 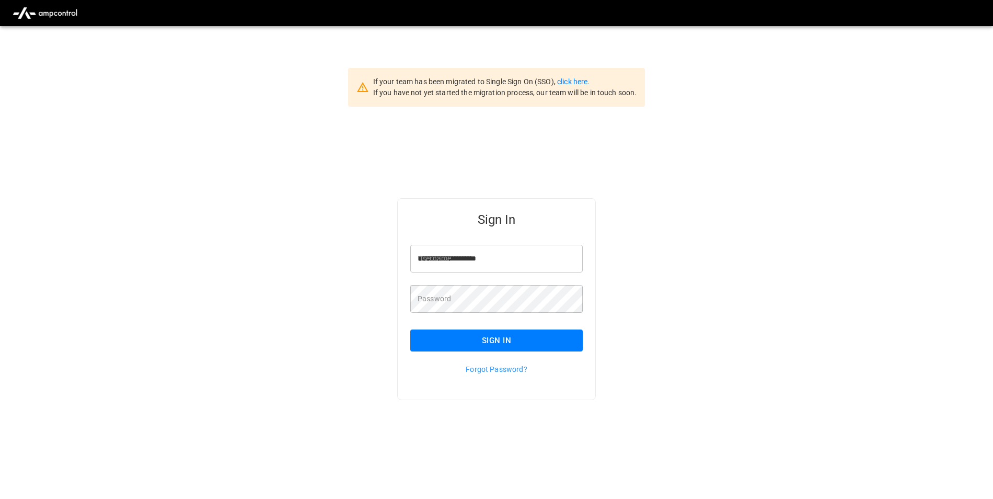 What do you see at coordinates (505, 93) in the screenshot?
I see `span: If you have not yet started the migration process, our team will be in touch soon.` at bounding box center [505, 93].